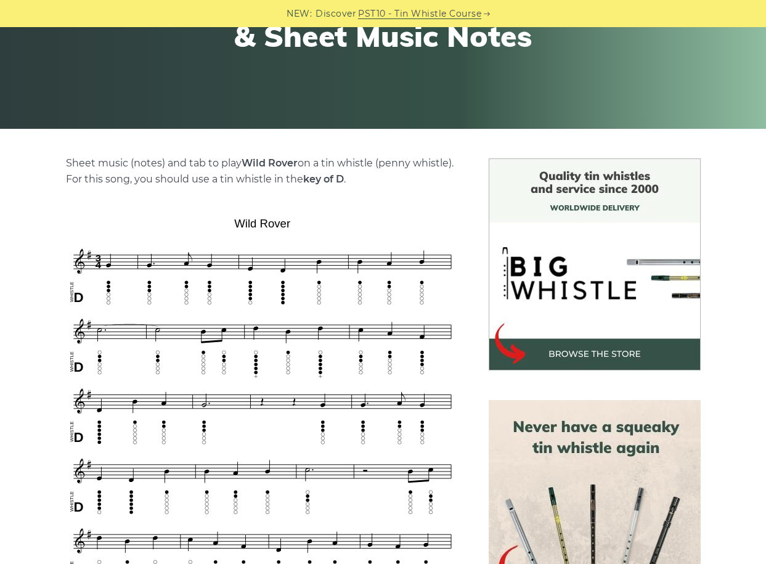 The width and height of the screenshot is (766, 564). What do you see at coordinates (269, 163) in the screenshot?
I see `strong: Wild Rover` at bounding box center [269, 163].